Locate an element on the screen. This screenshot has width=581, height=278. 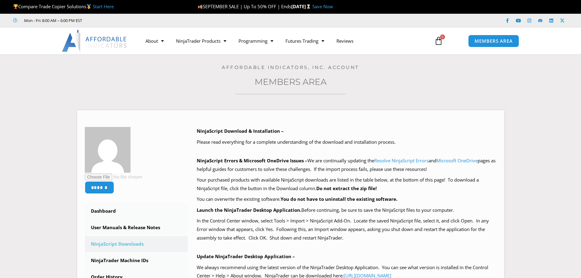
a: Members Area is located at coordinates (291, 82).